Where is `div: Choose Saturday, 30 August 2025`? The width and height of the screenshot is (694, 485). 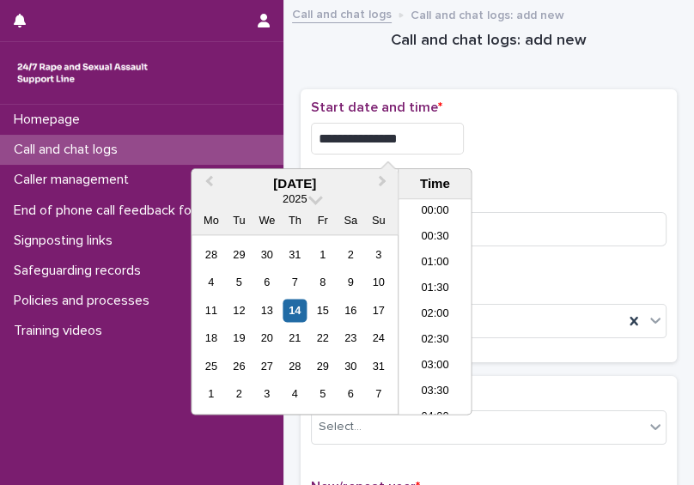 div: Choose Saturday, 30 August 2025 is located at coordinates (351, 366).